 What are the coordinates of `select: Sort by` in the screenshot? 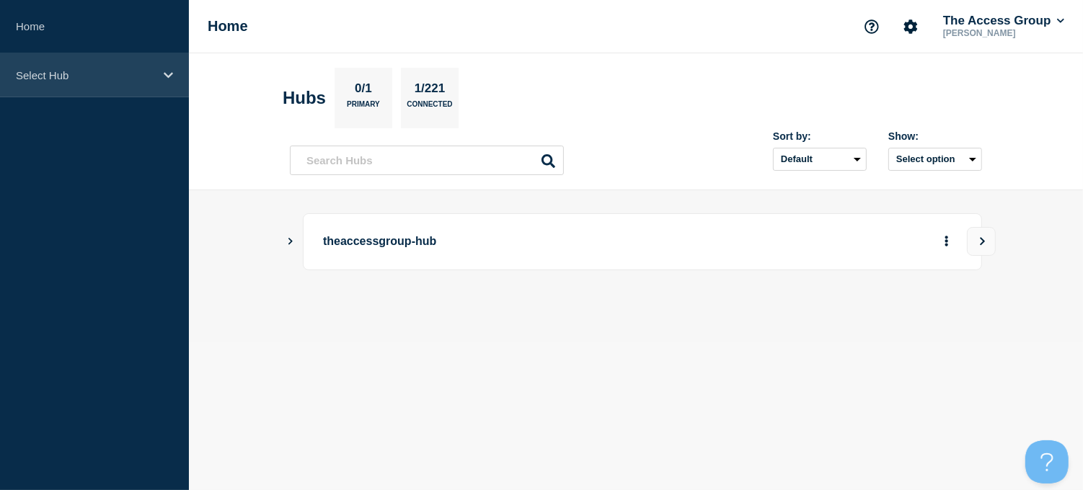 It's located at (820, 159).